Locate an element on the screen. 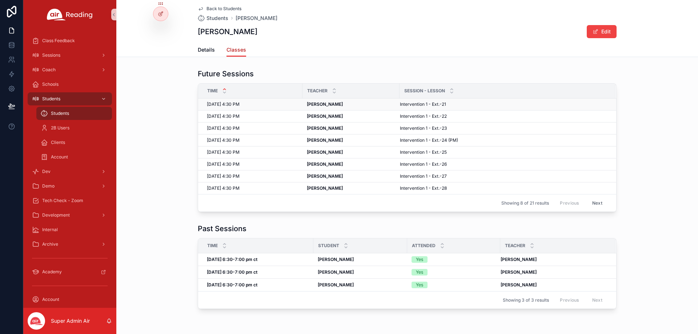 The height and width of the screenshot is (334, 698). a: Internal is located at coordinates (70, 230).